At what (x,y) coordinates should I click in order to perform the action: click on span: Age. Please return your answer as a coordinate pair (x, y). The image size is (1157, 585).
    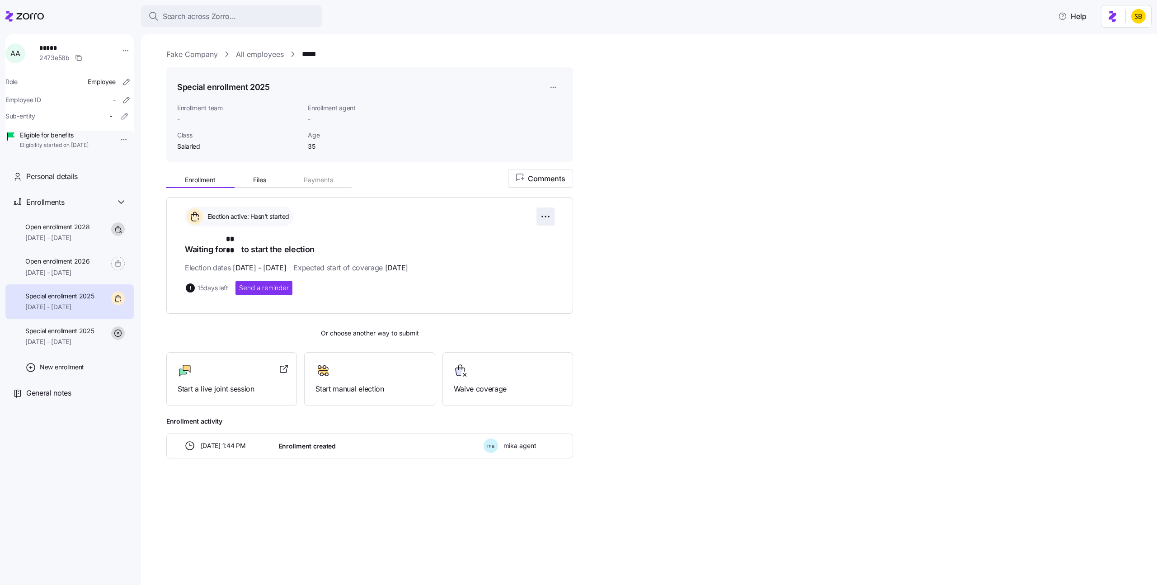
    Looking at the image, I should click on (353, 135).